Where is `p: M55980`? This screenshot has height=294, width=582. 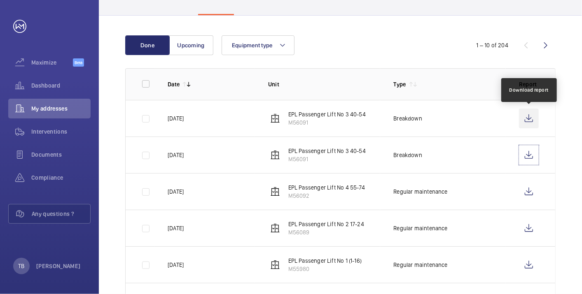 p: M55980 is located at coordinates (325, 269).